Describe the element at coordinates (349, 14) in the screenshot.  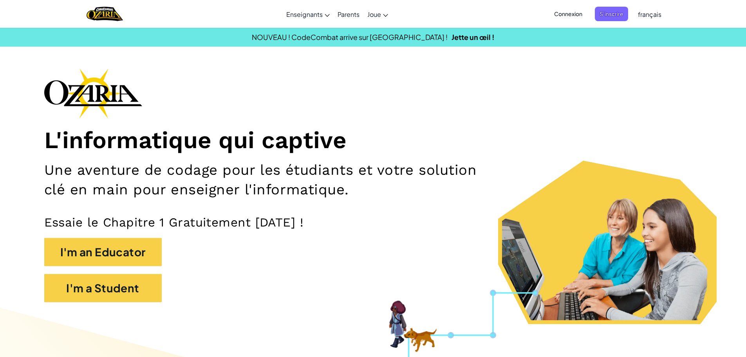
I see `a: Parents` at that location.